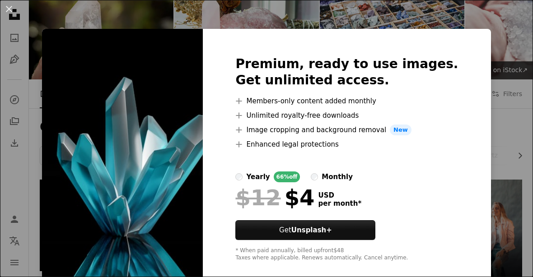 The image size is (533, 277). Describe the element at coordinates (258, 177) in the screenshot. I see `div: yearly` at that location.